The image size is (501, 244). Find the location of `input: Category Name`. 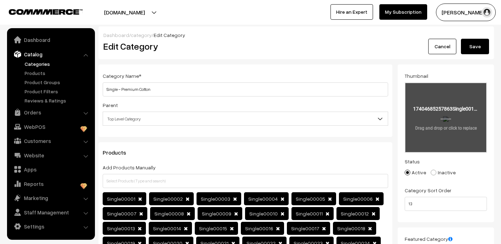

input: Category Name is located at coordinates (246, 89).